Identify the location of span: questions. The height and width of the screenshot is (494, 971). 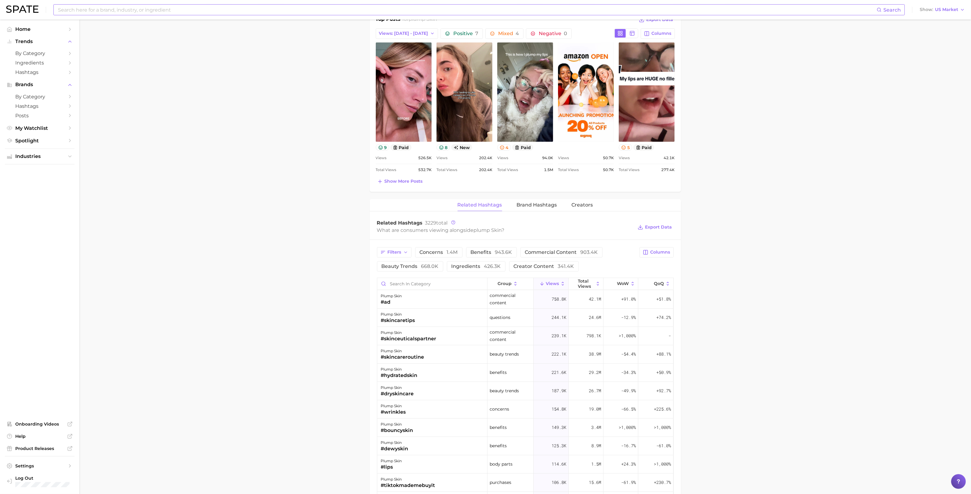
(500, 317).